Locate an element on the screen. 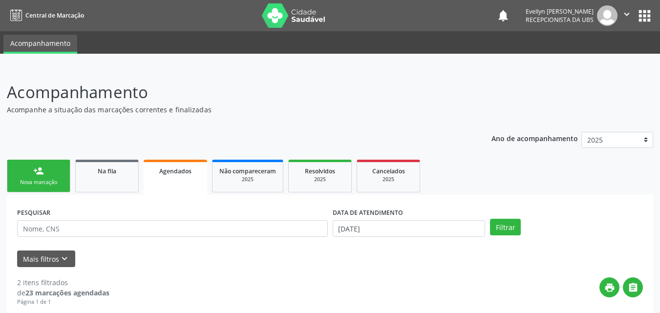 Image resolution: width=660 pixels, height=313 pixels. div: Nova marcação is located at coordinates (39, 182).